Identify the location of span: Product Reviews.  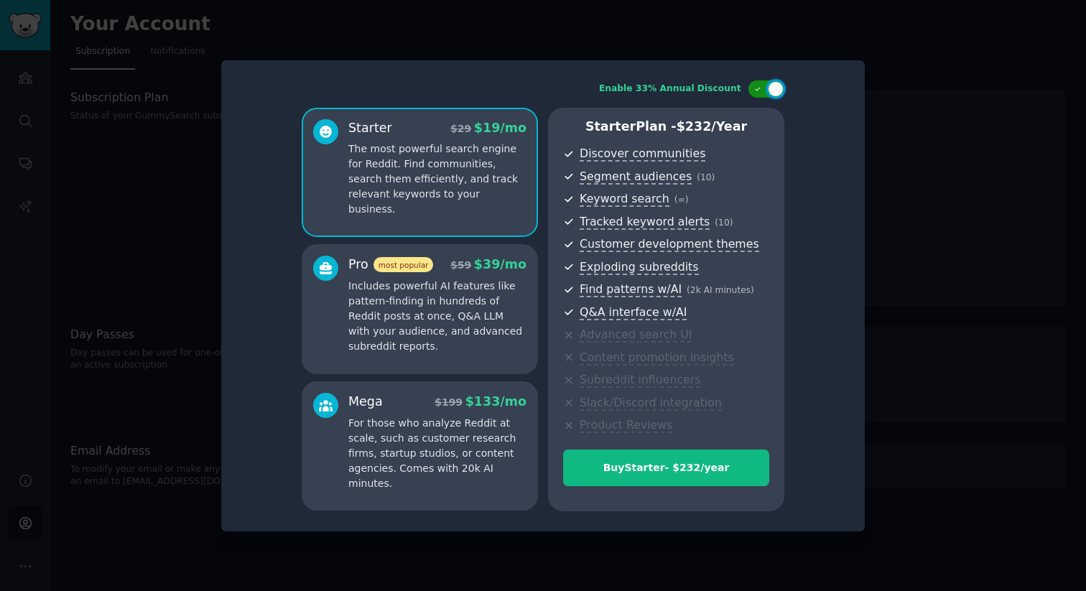
(625, 425).